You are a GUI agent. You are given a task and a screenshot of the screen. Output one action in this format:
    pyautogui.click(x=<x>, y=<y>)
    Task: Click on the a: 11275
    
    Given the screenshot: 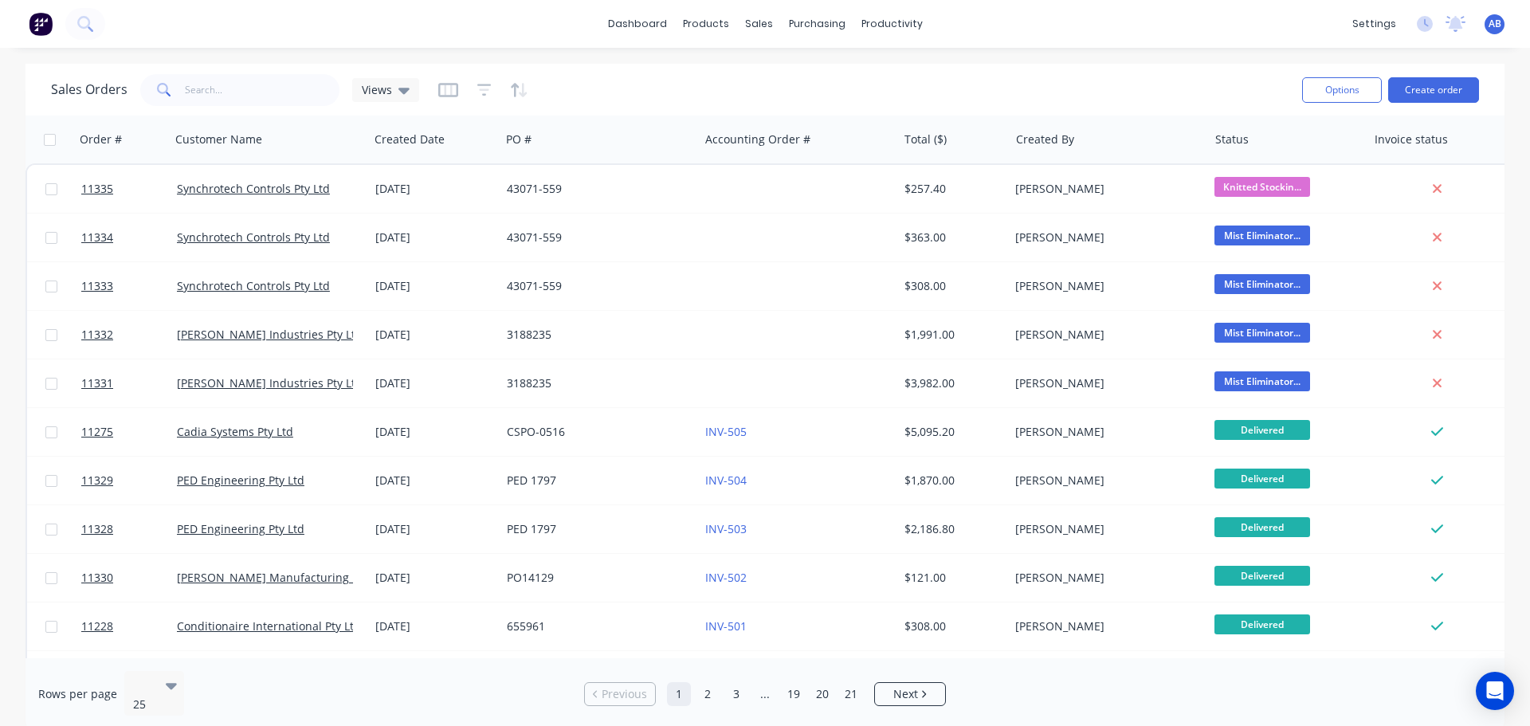 What is the action you would take?
    pyautogui.click(x=129, y=432)
    